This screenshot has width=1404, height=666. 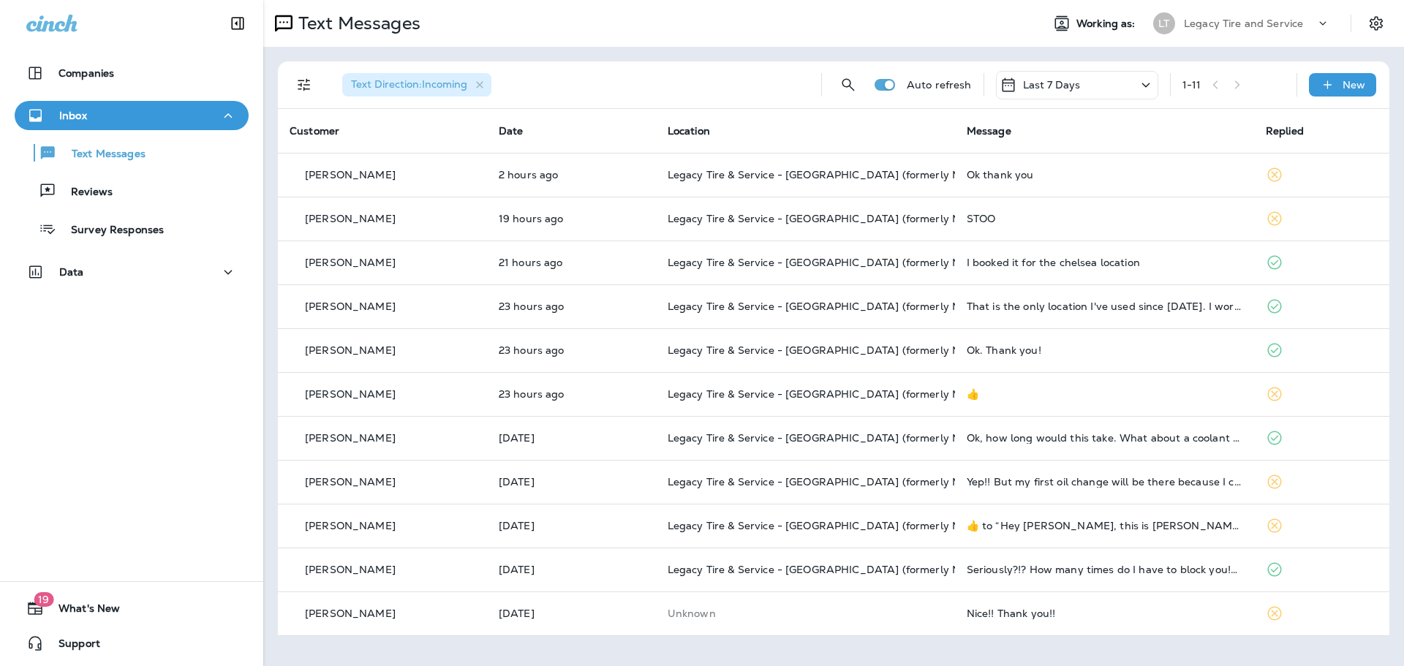 I want to click on div: Yep!! But my first oil change will be there because I can hug the owner❤️❤️, so click(x=1104, y=482).